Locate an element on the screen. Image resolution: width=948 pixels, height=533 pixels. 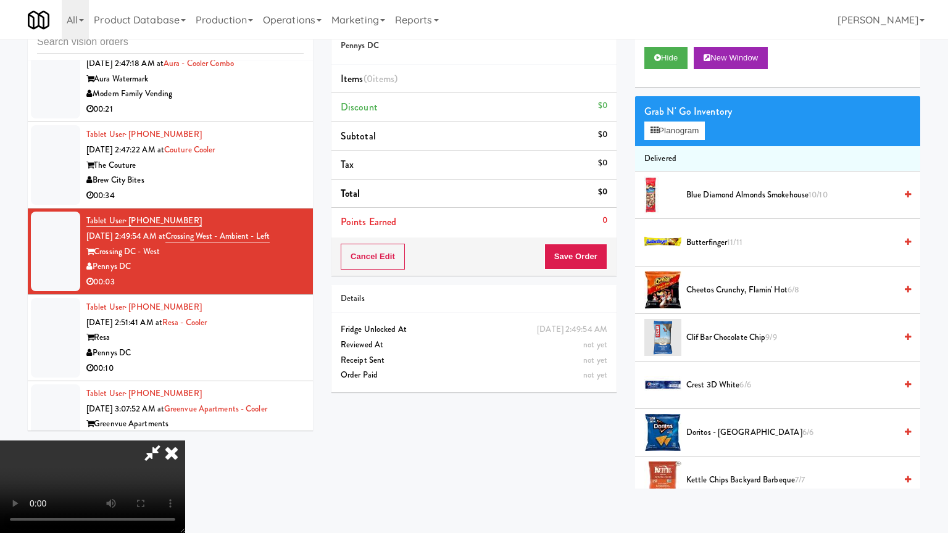
span: 10/10 is located at coordinates (818, 194).